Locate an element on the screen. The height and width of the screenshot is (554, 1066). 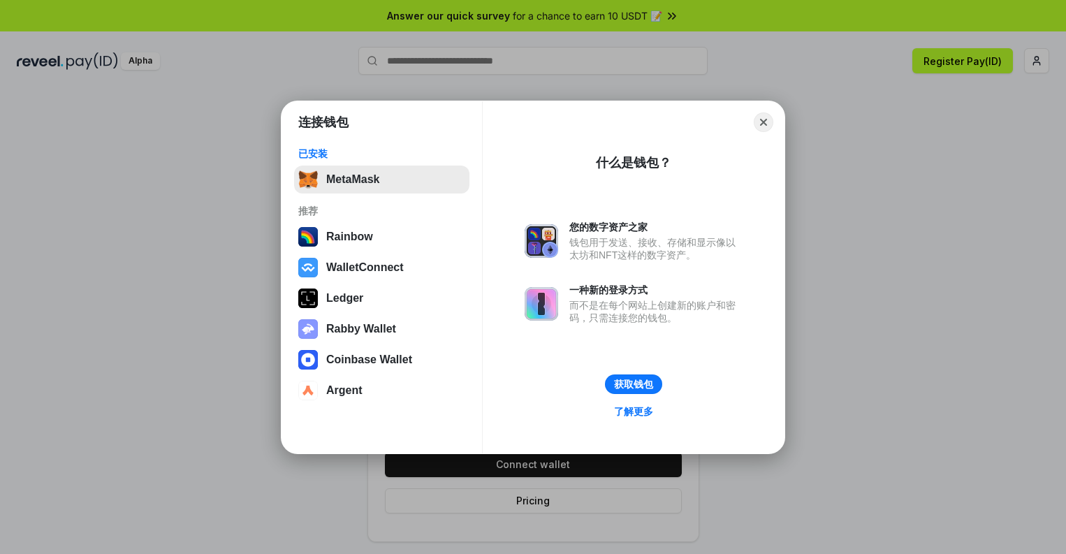
img: svg+xml,%3Csvg%20fill%3D%22none%22%20height%3D%2233%22%20viewBox%3D%220%200%2035%2033%22%20width%... is located at coordinates (308, 180).